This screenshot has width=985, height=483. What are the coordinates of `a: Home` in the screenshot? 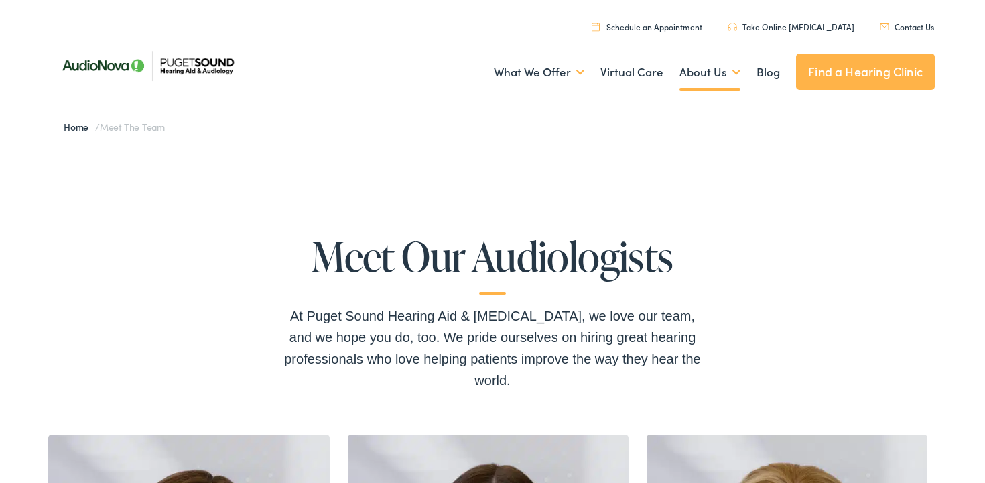 It's located at (79, 127).